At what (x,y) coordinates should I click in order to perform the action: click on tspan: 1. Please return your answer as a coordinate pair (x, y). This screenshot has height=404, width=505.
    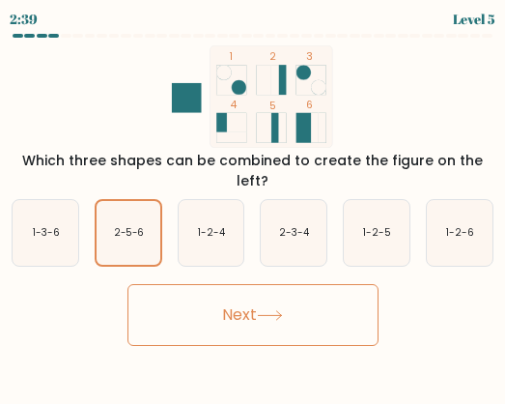
    Looking at the image, I should click on (233, 56).